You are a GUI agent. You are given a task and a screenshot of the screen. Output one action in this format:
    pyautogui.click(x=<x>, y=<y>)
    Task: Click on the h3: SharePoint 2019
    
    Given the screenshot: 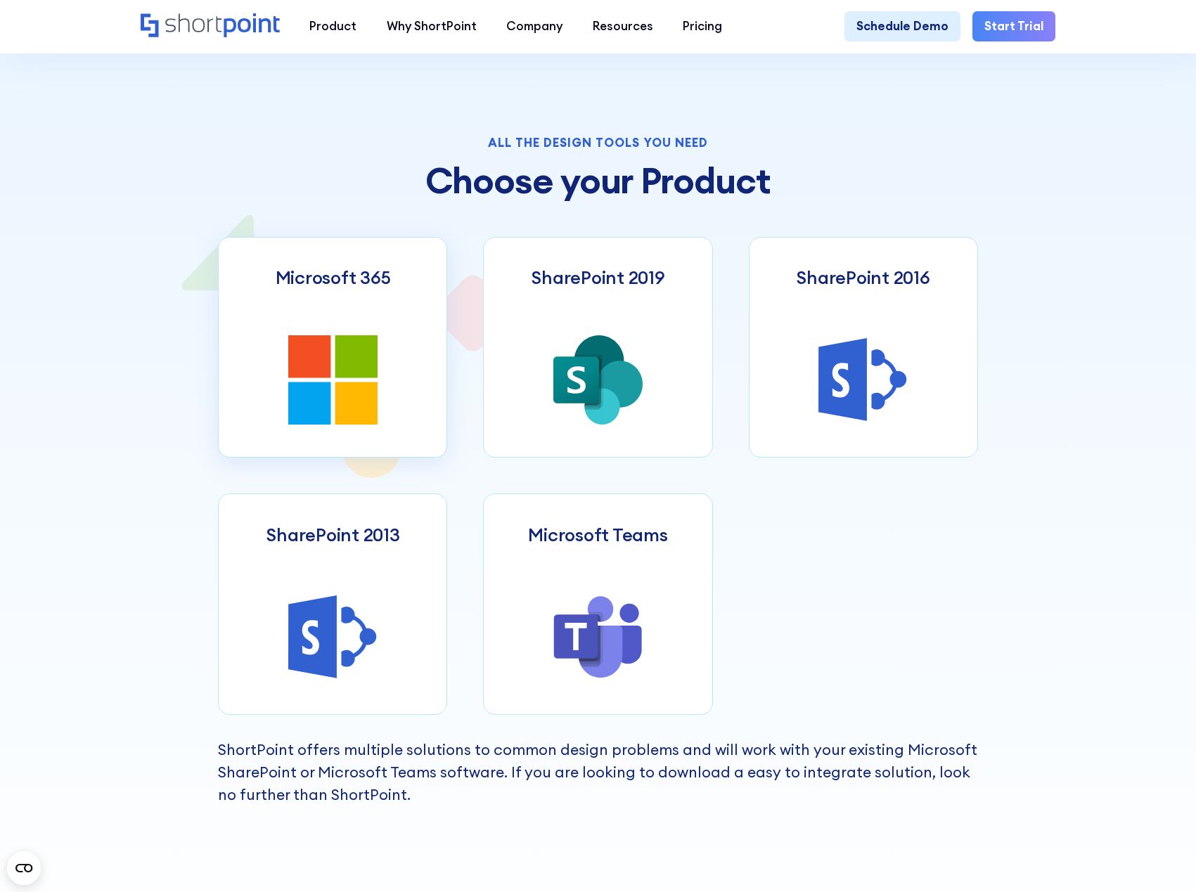 What is the action you would take?
    pyautogui.click(x=597, y=278)
    